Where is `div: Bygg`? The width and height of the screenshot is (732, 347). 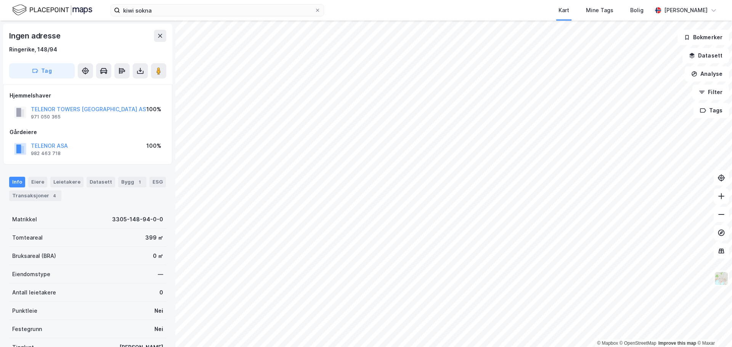 div: Bygg is located at coordinates (132, 182).